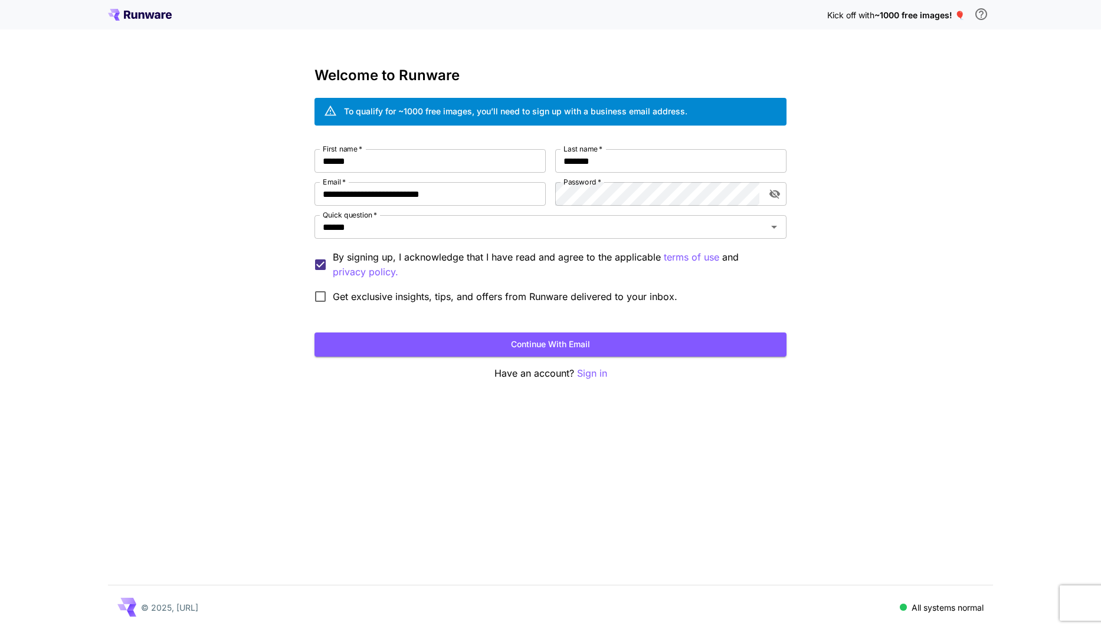 This screenshot has height=629, width=1101. What do you see at coordinates (365, 272) in the screenshot?
I see `p: privacy policy.` at bounding box center [365, 272].